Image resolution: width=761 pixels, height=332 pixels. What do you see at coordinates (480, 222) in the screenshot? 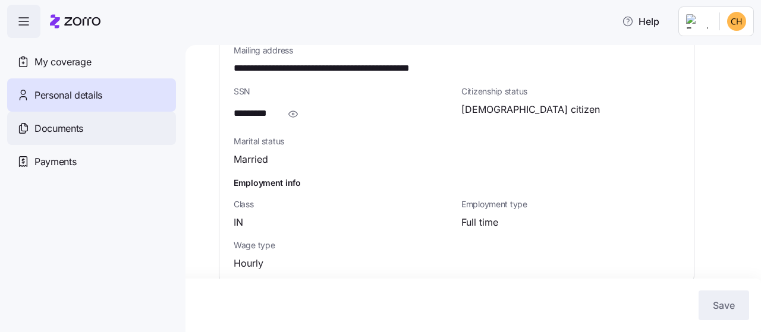
I see `span: Full time` at bounding box center [480, 222].